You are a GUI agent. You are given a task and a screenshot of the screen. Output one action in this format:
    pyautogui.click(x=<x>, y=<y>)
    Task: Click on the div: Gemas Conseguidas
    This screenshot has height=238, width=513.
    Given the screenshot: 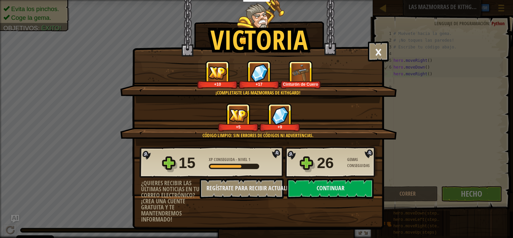 What is the action you would take?
    pyautogui.click(x=362, y=162)
    